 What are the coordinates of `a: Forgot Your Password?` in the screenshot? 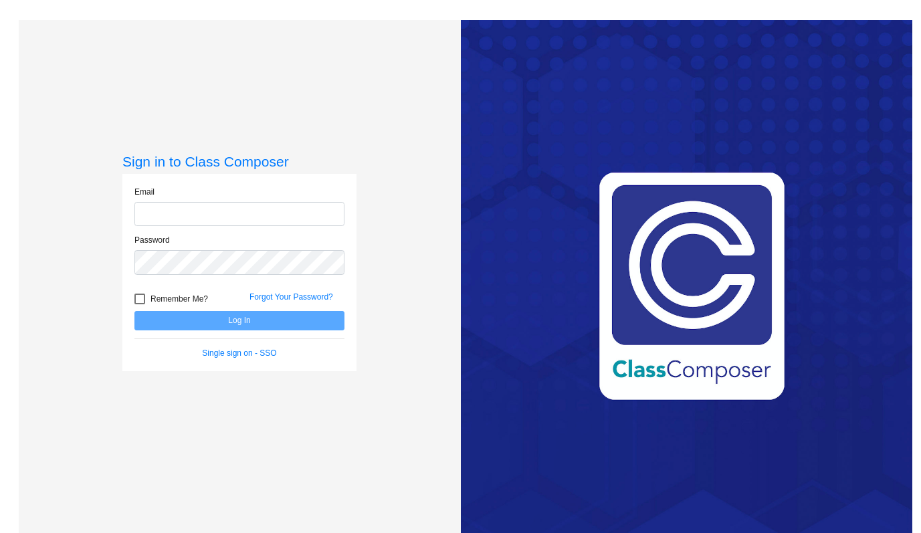 It's located at (291, 297).